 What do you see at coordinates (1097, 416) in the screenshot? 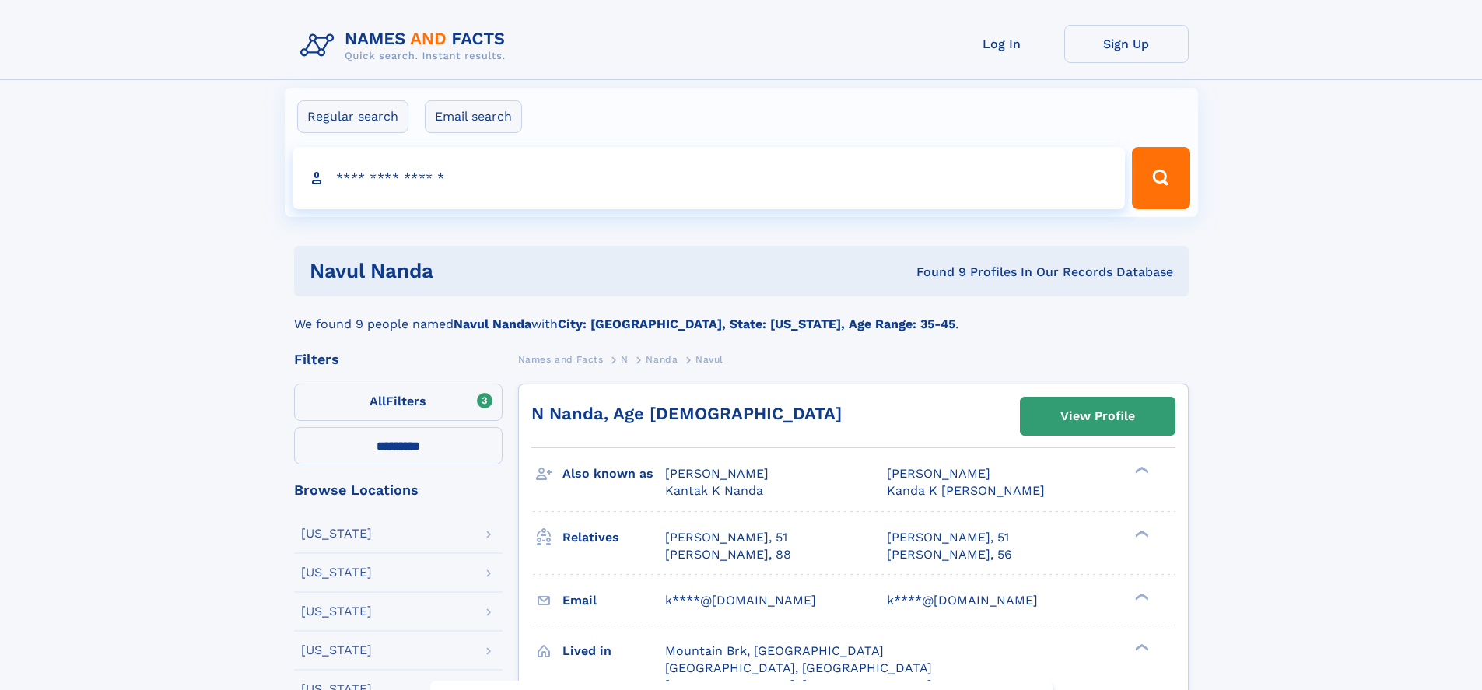
I see `div: View Profile` at bounding box center [1097, 416].